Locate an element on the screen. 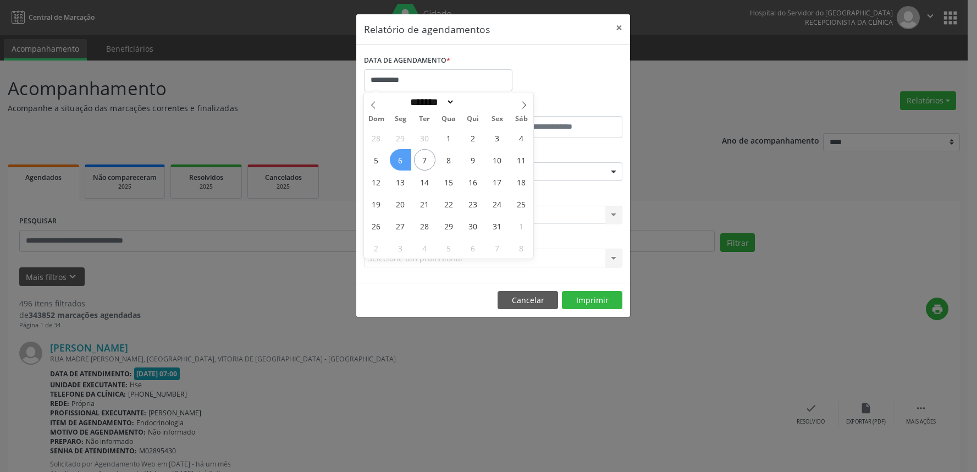 The image size is (977, 472). span: Outubro 6, 2025 is located at coordinates (400, 159).